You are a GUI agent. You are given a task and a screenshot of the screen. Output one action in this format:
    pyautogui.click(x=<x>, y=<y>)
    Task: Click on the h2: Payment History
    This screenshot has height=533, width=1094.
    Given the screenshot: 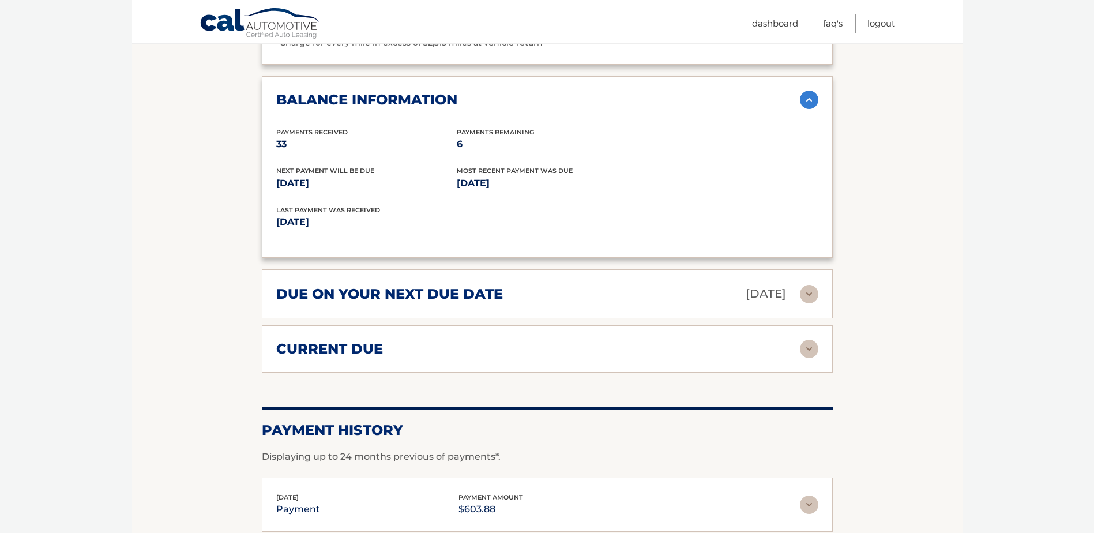 What is the action you would take?
    pyautogui.click(x=547, y=430)
    